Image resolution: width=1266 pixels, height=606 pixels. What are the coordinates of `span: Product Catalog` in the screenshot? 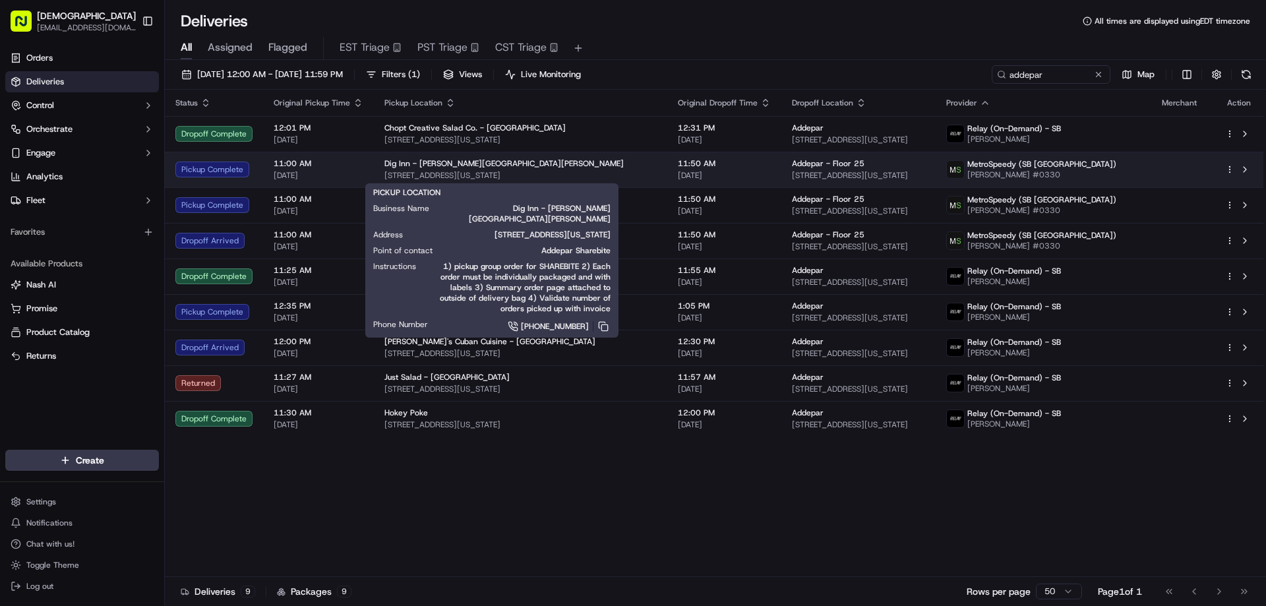 It's located at (58, 332).